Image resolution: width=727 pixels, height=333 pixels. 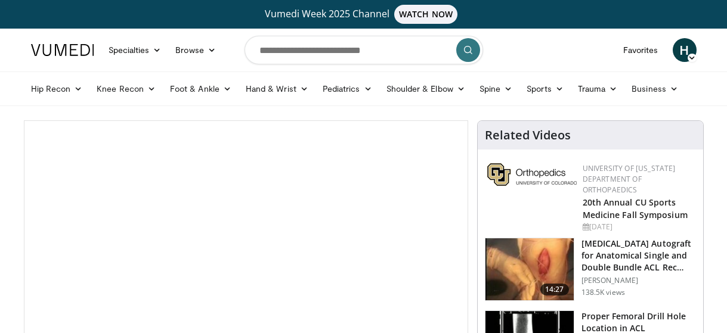 I want to click on img: 281064_0003_1.png.150x105_q85_crop-smart_upscale.jpg, so click(x=530, y=270).